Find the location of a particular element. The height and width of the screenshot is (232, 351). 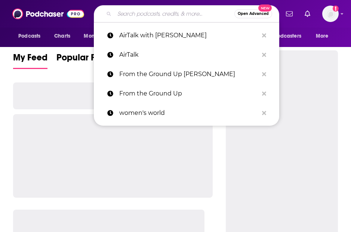

button: Open AdvancedNew is located at coordinates (253, 14).